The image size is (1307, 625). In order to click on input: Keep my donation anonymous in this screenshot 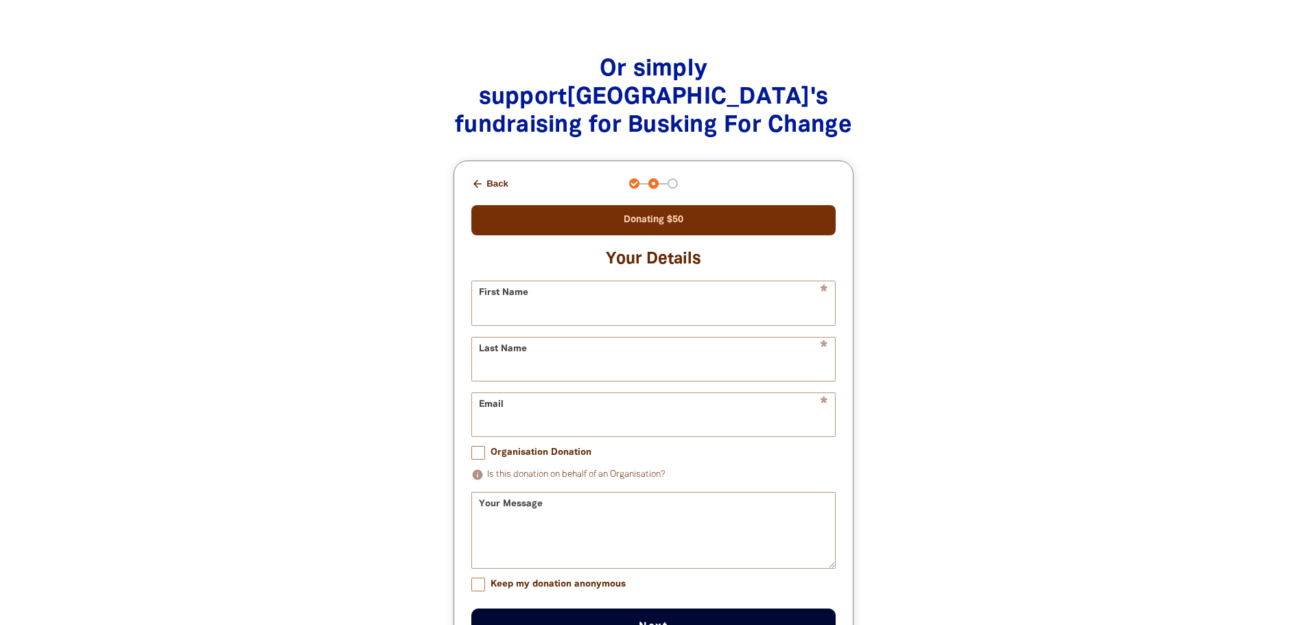, I will do `click(478, 585)`.